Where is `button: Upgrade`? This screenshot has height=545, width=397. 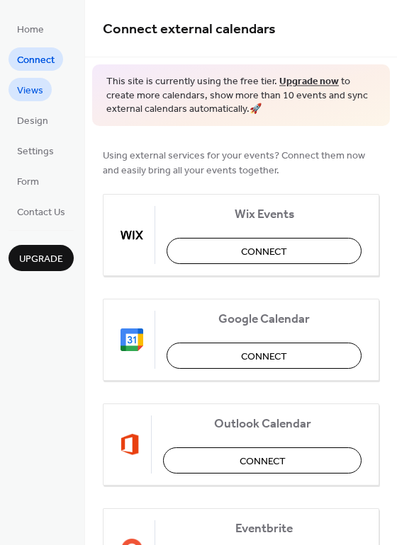 button: Upgrade is located at coordinates (41, 258).